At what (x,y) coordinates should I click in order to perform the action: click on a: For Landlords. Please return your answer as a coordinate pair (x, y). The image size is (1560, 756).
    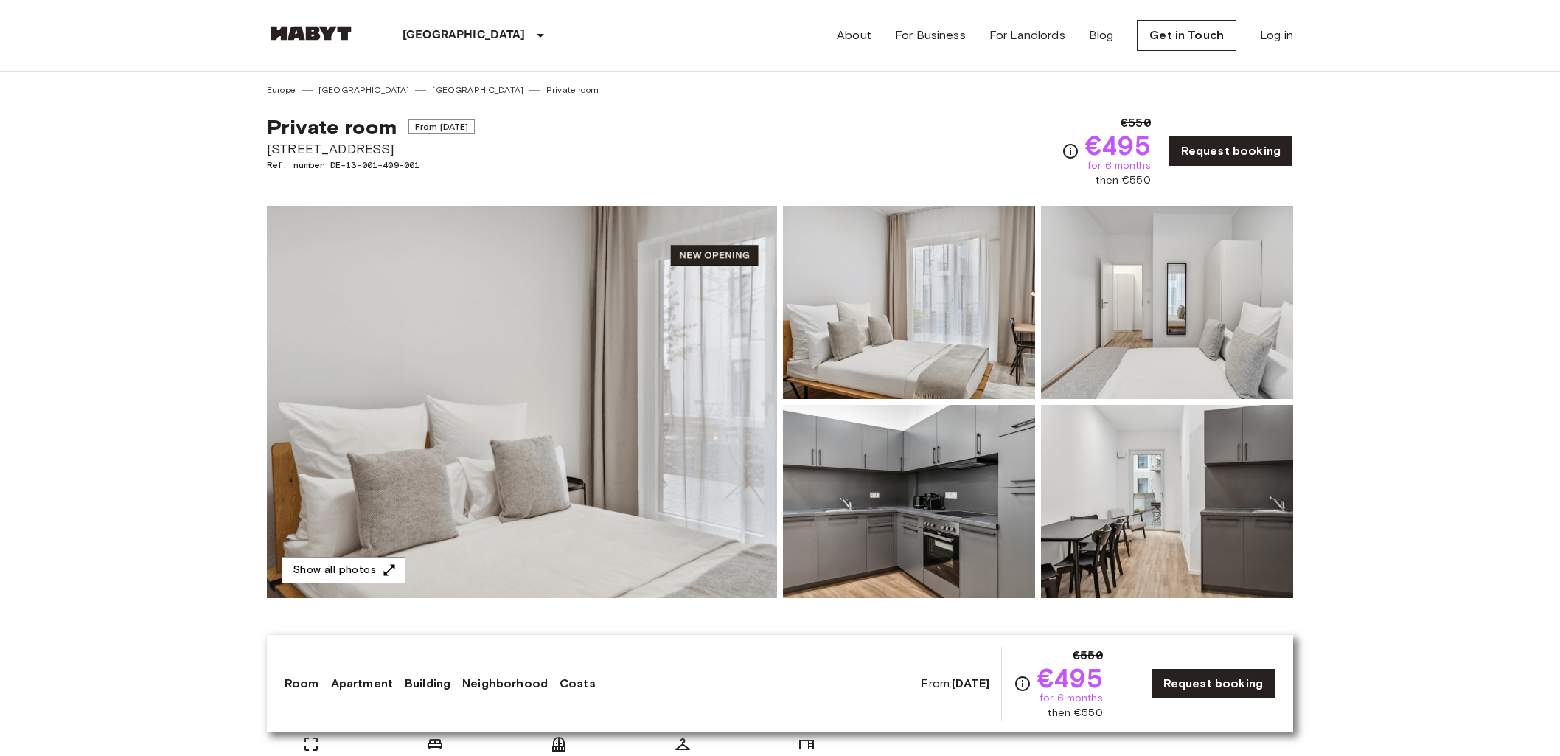
    Looking at the image, I should click on (1027, 35).